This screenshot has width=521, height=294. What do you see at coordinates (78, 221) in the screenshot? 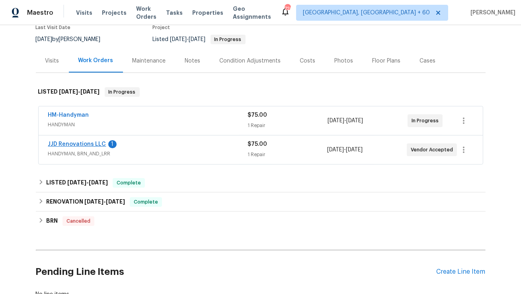
I see `span: Cancelled` at bounding box center [78, 221].